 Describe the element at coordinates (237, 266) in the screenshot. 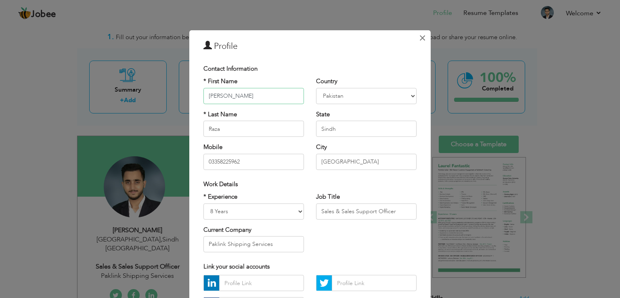

I see `span: Link your social accounts` at that location.